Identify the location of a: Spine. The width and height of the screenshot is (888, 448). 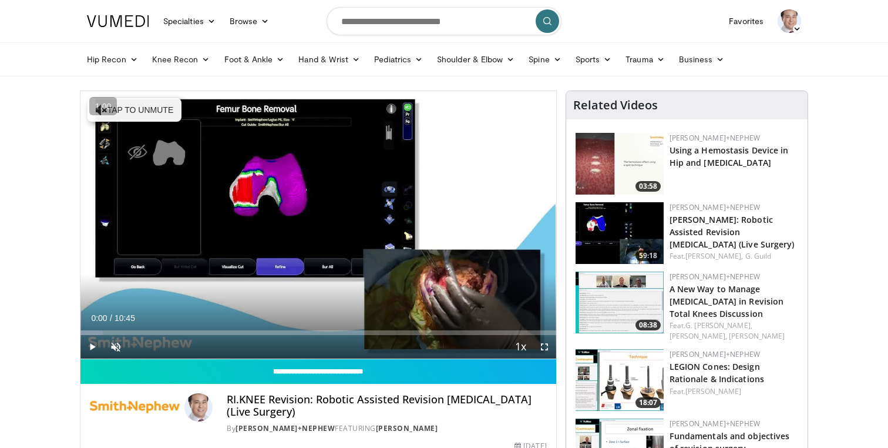
(545, 59).